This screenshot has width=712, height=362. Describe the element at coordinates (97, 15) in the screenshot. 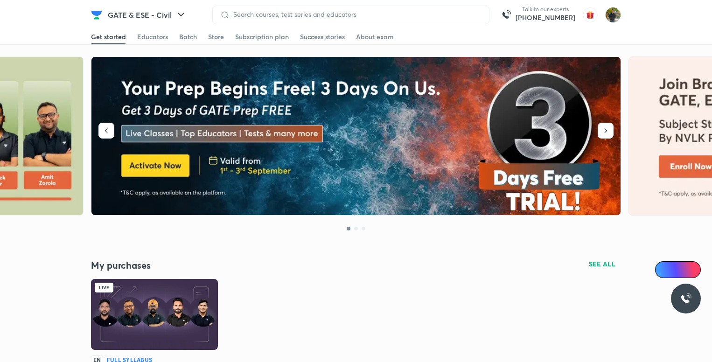

I see `a: Company Logo` at that location.